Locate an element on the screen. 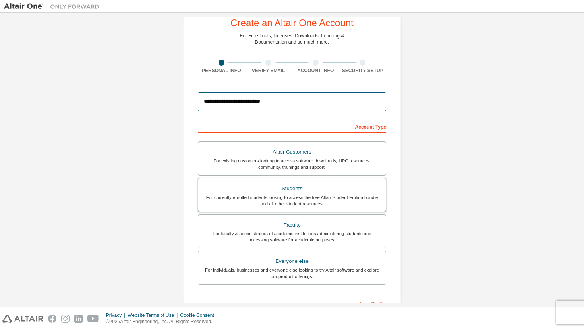 This screenshot has height=330, width=584. div: For individuals, businesses and everyone else looking to try Altair software and explore our prod... is located at coordinates (292, 273).